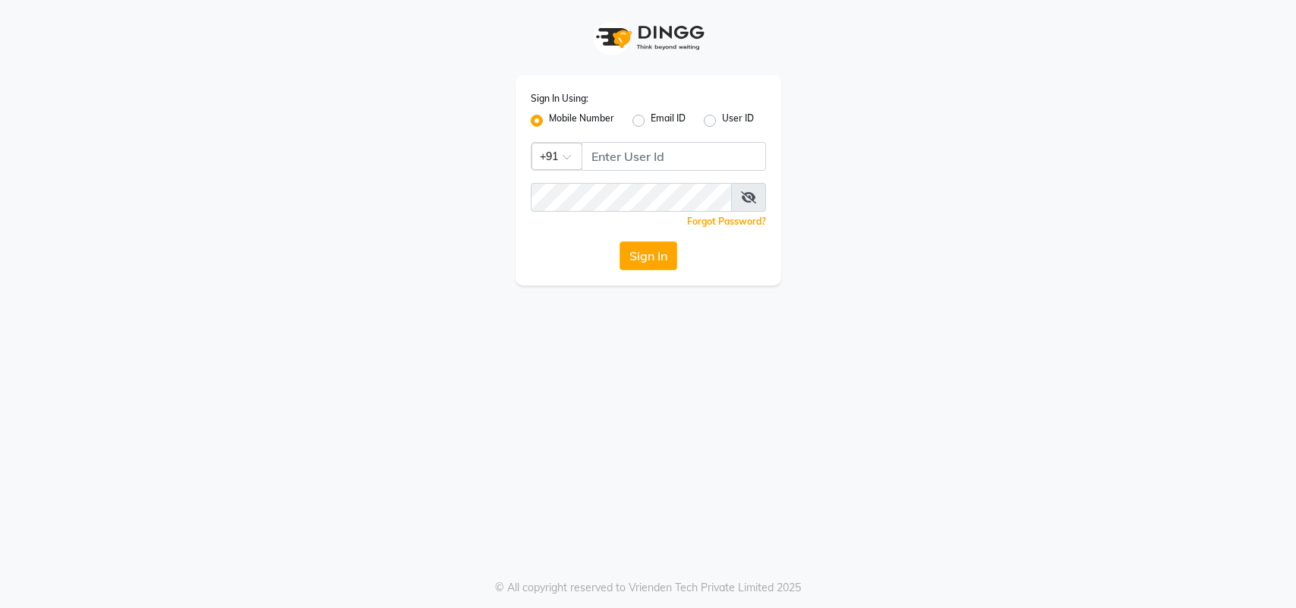 The image size is (1296, 608). I want to click on label: Email ID, so click(668, 121).